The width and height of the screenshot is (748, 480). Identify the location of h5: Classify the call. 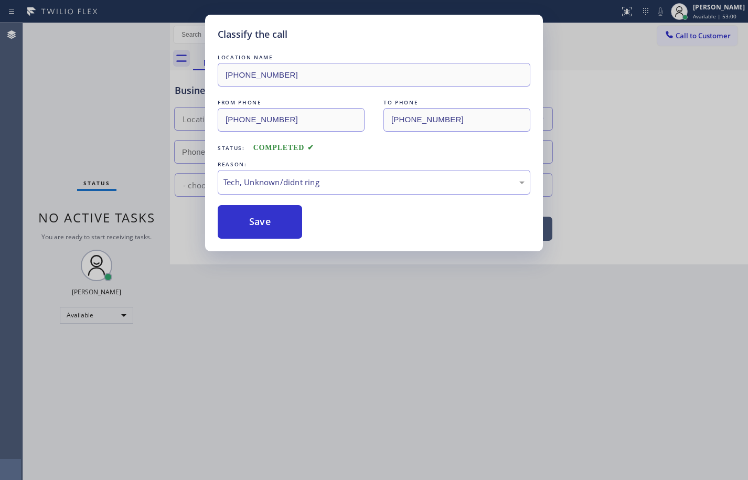
(252, 34).